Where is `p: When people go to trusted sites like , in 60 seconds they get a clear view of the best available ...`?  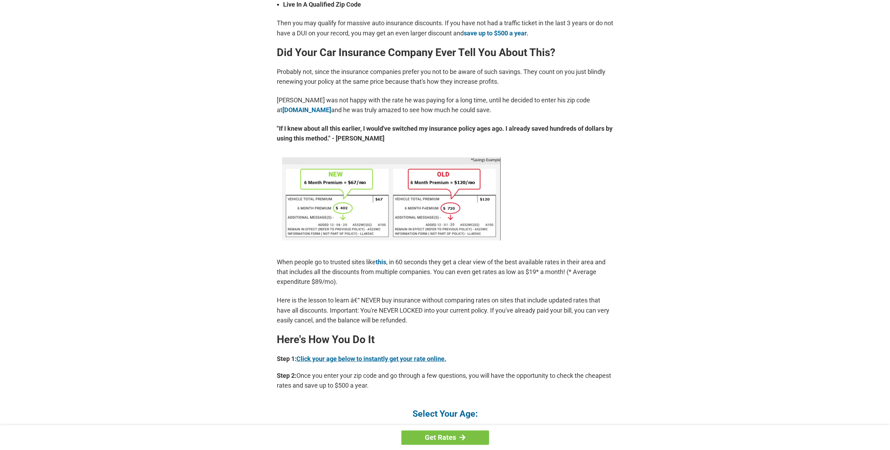
p: When people go to trusted sites like , in 60 seconds they get a clear view of the best available ... is located at coordinates (445, 272).